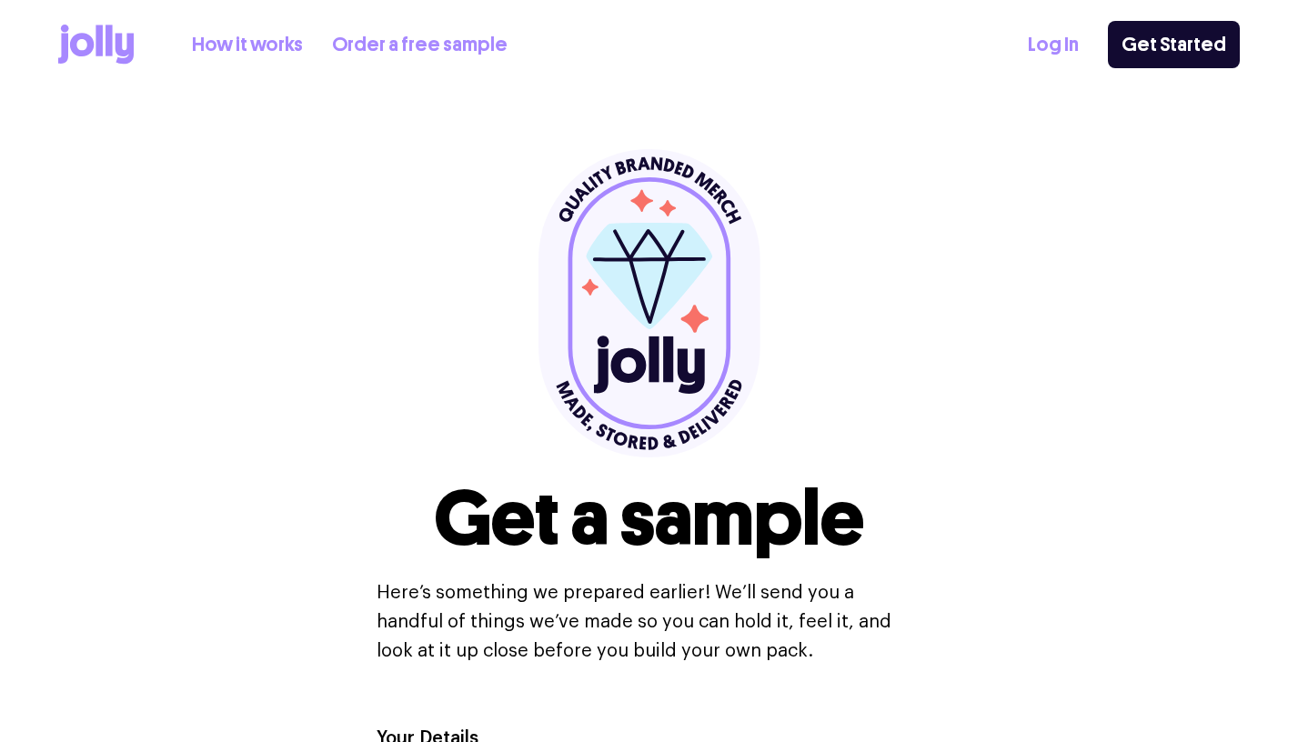  Describe the element at coordinates (649, 519) in the screenshot. I see `h1: Get a sample` at that location.